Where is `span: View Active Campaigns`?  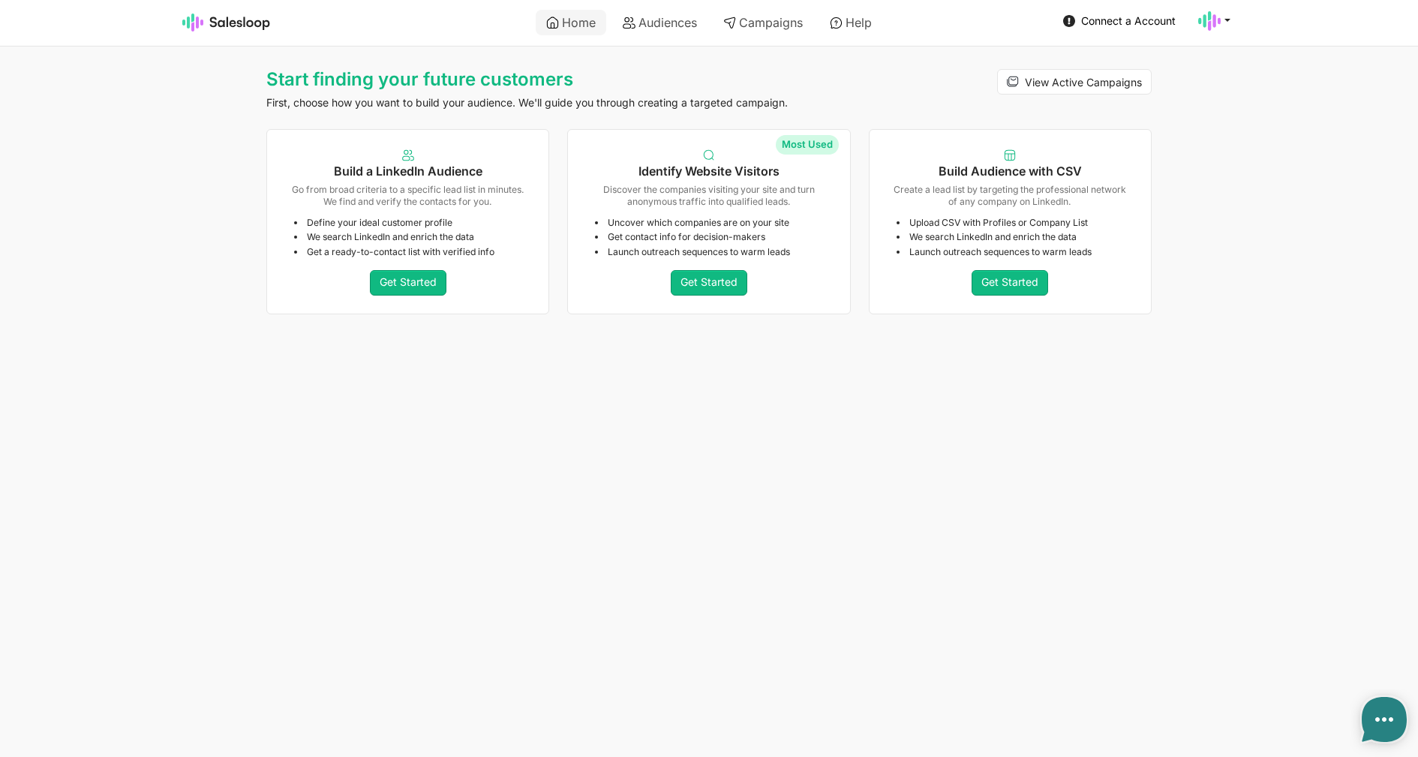
span: View Active Campaigns is located at coordinates (1083, 82).